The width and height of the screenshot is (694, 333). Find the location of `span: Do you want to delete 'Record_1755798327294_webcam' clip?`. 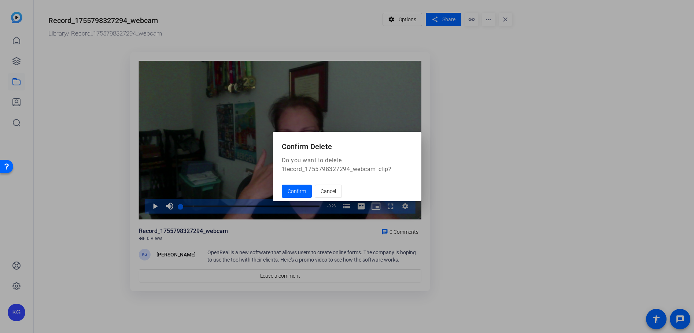

span: Do you want to delete 'Record_1755798327294_webcam' clip? is located at coordinates (337, 165).